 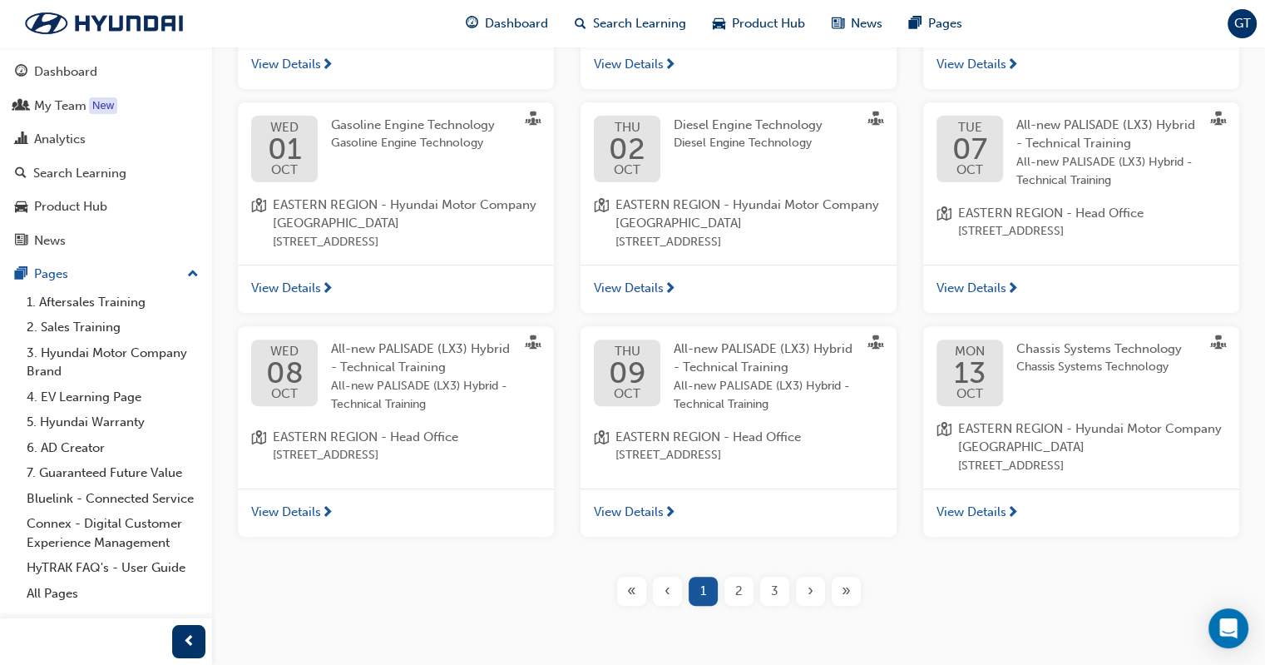 I want to click on span: people-icon, so click(x=21, y=106).